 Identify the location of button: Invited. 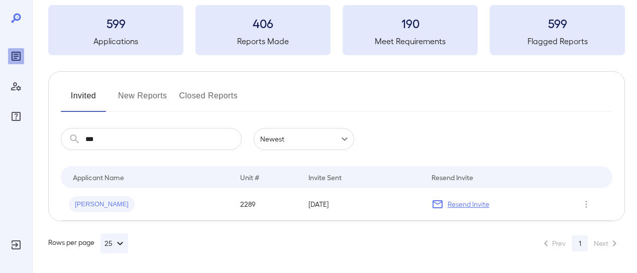
(83, 100).